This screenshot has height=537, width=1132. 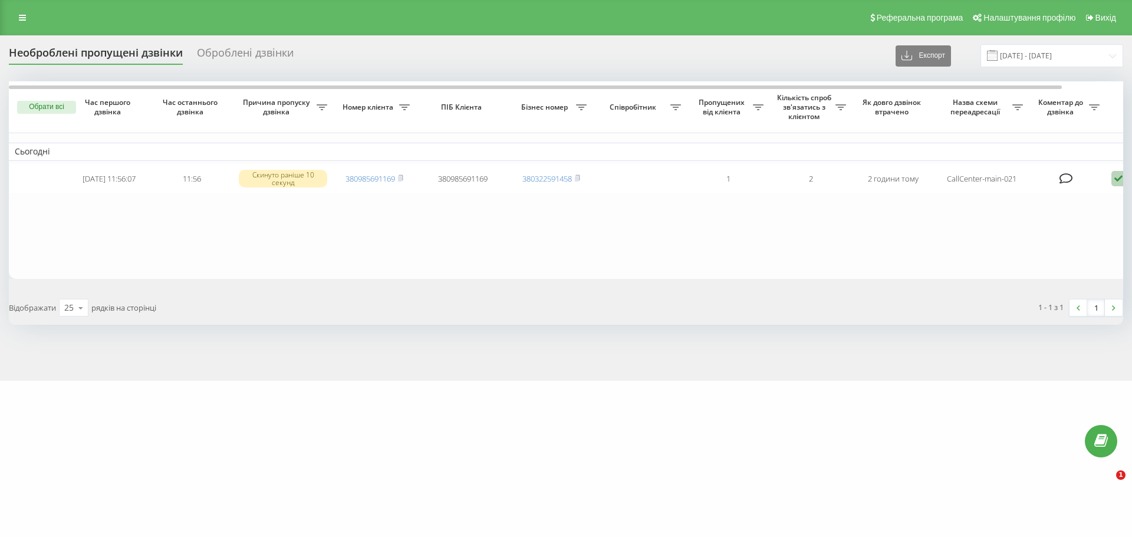 What do you see at coordinates (32, 308) in the screenshot?
I see `span: Відображати` at bounding box center [32, 308].